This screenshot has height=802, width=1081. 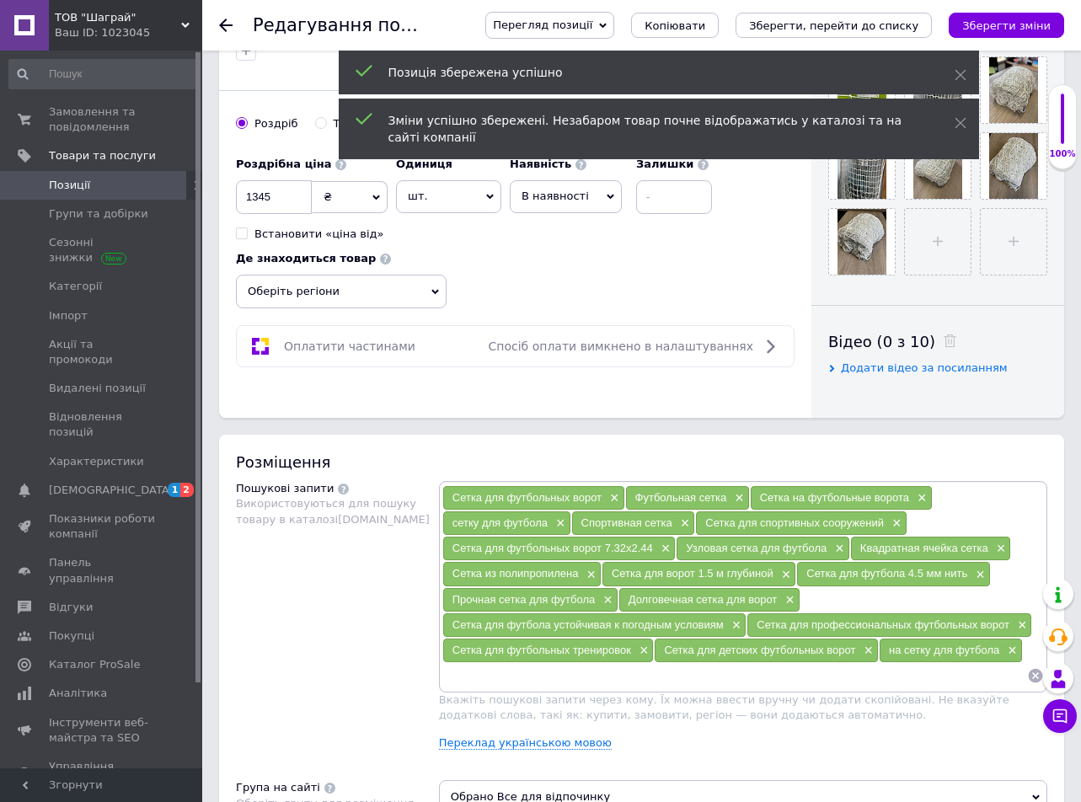 I want to click on span: Сетка для ворот 1.5 м глубиной, so click(x=693, y=573).